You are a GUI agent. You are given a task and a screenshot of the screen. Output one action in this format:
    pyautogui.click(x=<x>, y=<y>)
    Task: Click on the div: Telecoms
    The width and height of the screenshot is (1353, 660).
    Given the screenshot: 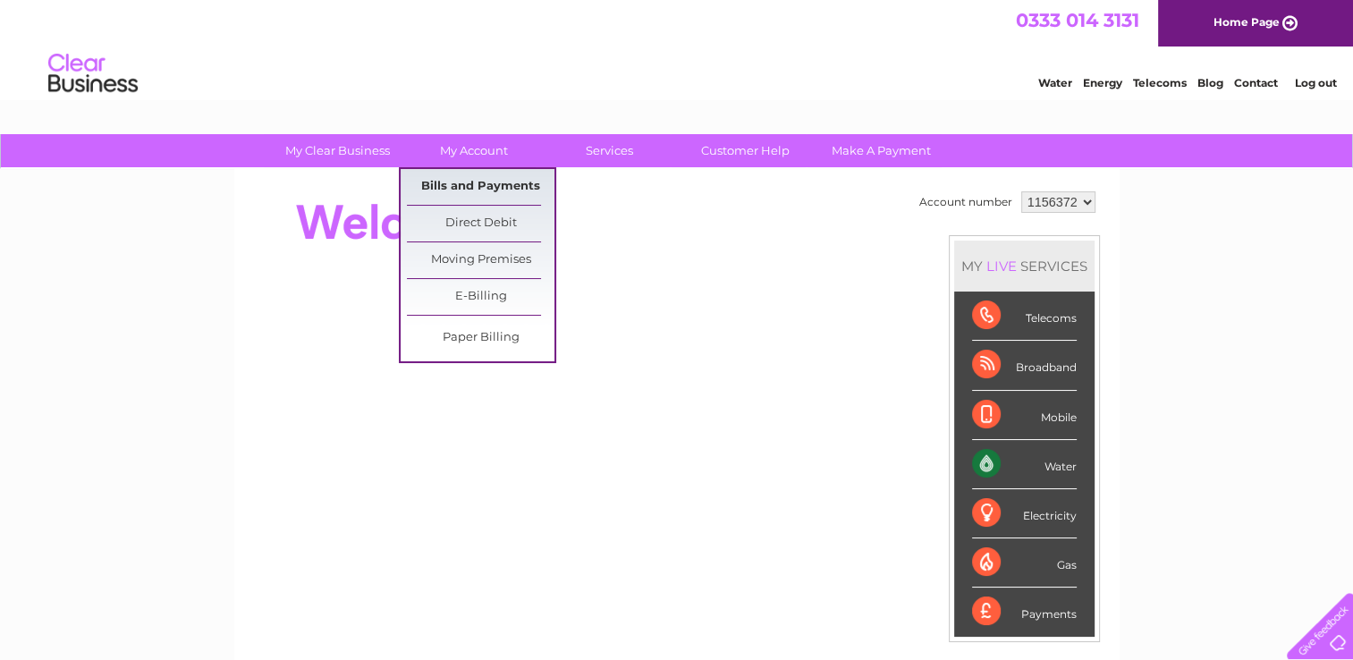 What is the action you would take?
    pyautogui.click(x=1024, y=316)
    